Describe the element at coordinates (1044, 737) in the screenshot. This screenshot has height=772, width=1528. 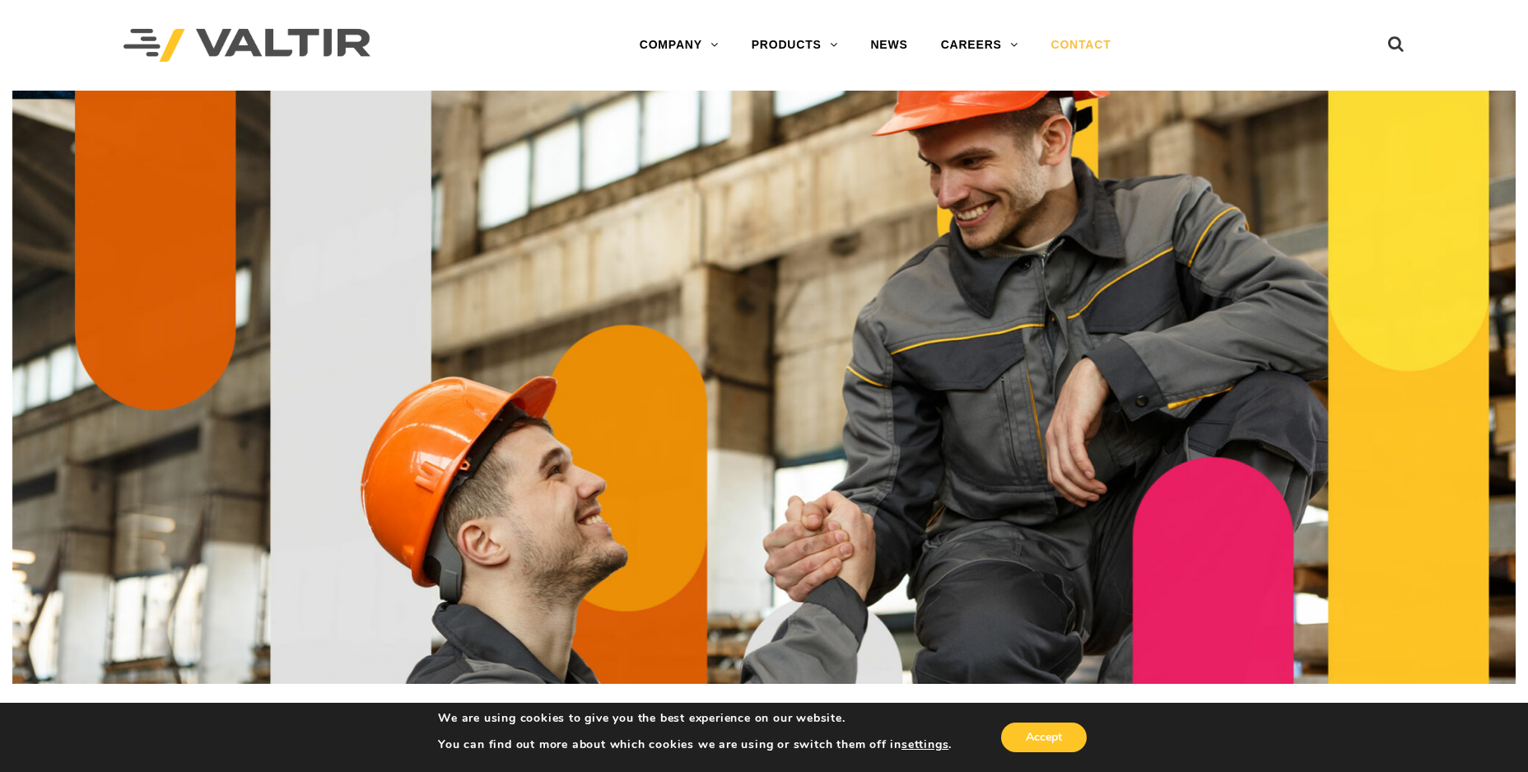
I see `button: Accept` at that location.